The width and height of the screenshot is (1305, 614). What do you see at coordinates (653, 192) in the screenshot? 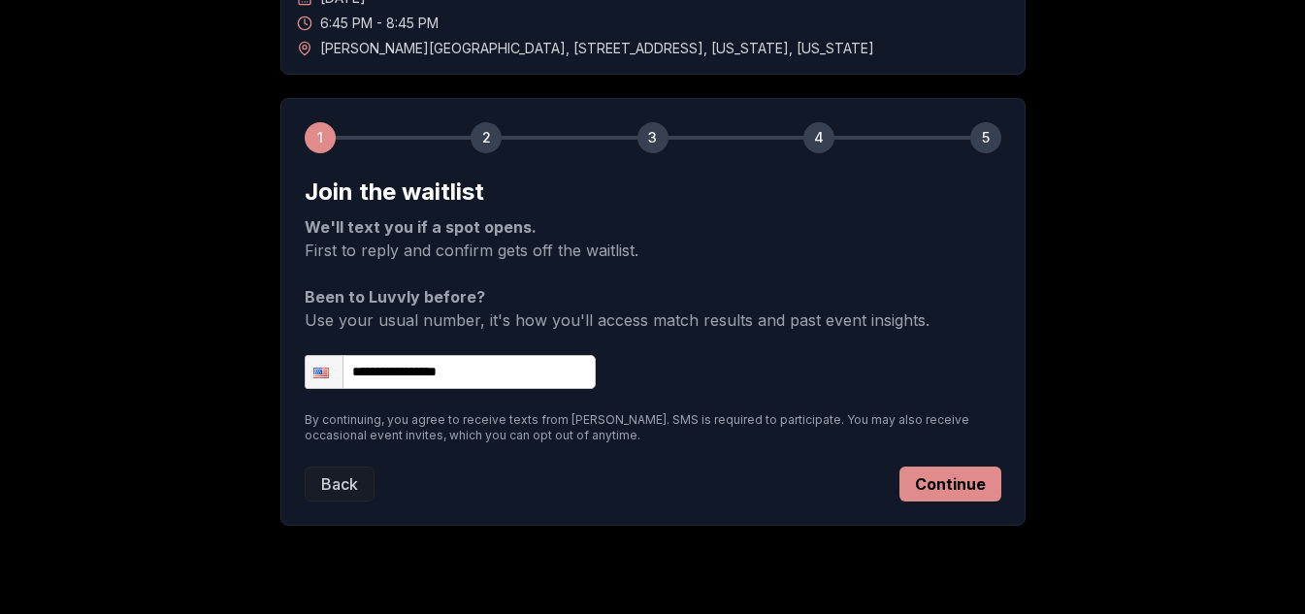
I see `h2: Join the waitlist` at bounding box center [653, 192].